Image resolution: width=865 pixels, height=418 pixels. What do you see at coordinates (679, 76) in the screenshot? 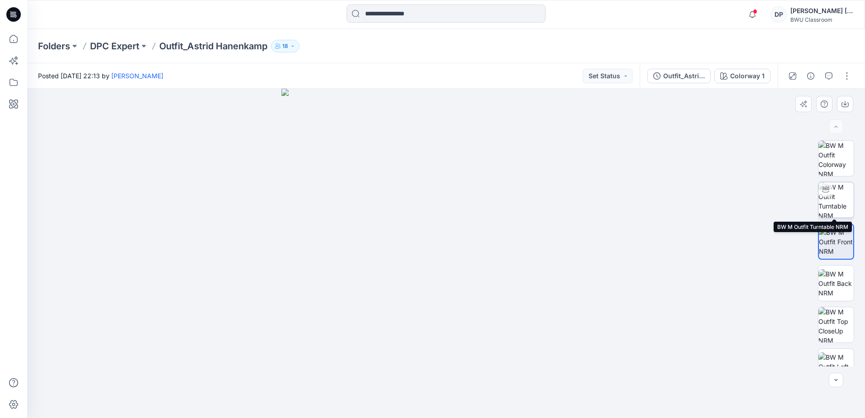
I see `button: Outfit_Astrid Hanenkamp` at bounding box center [679, 76].